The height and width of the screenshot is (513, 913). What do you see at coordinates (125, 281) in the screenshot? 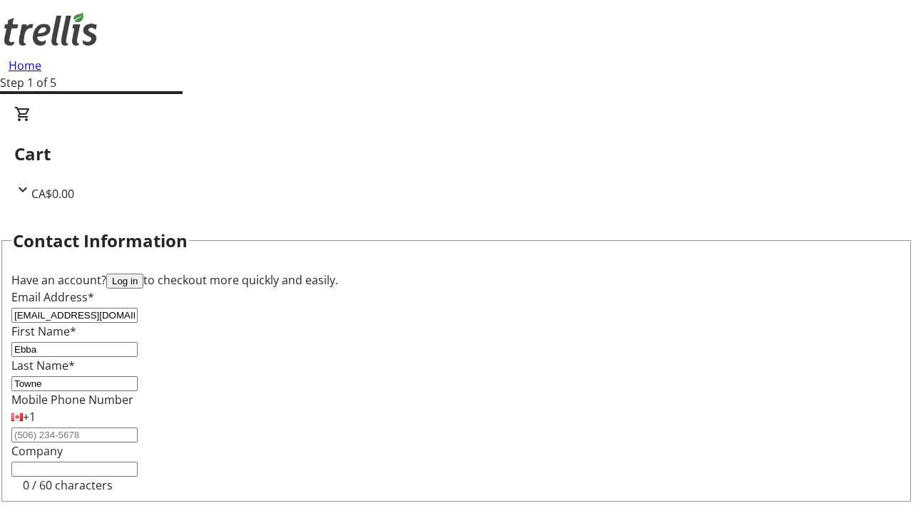
I see `button: Log in` at bounding box center [125, 281].